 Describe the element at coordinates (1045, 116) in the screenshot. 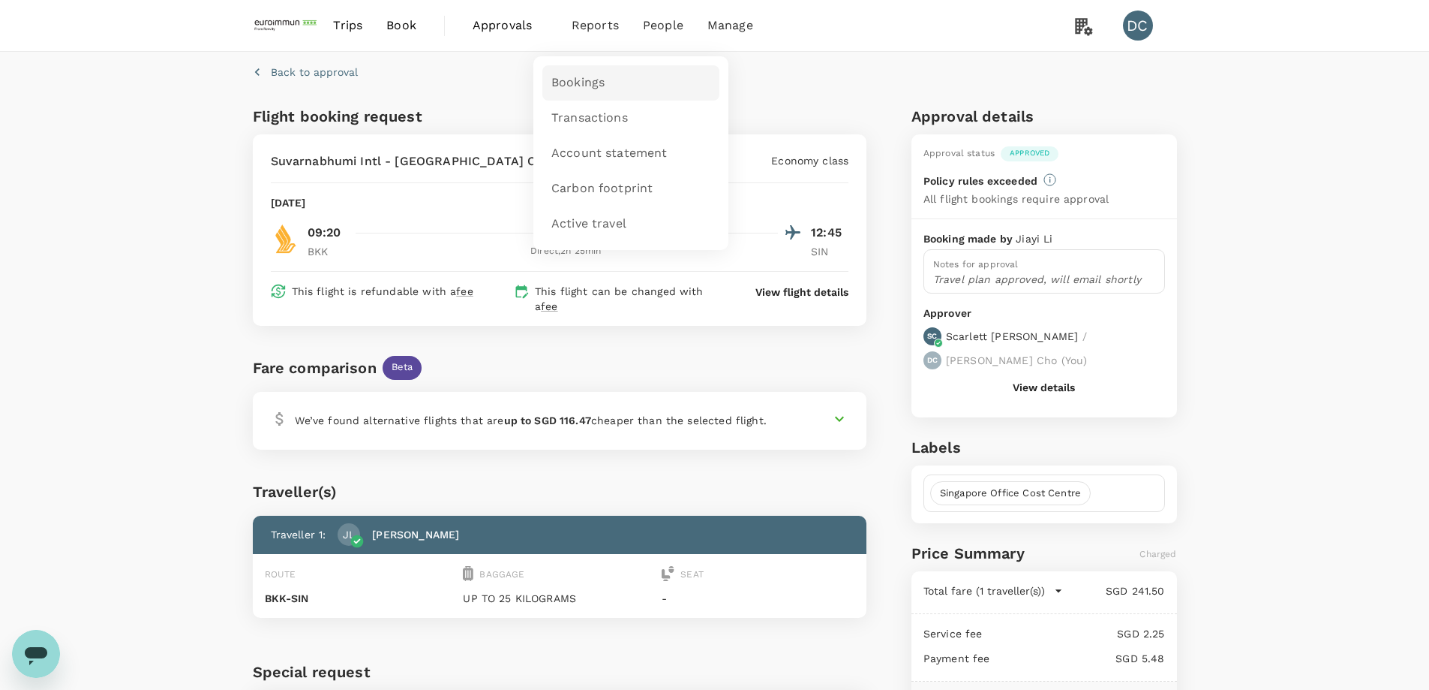

I see `h6: Approval details` at that location.